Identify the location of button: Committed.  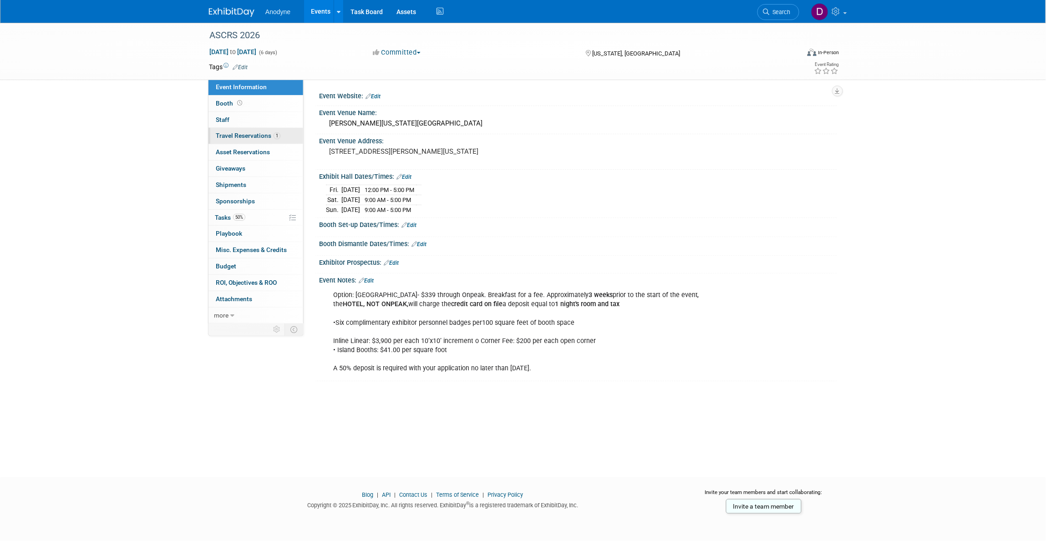
(397, 52).